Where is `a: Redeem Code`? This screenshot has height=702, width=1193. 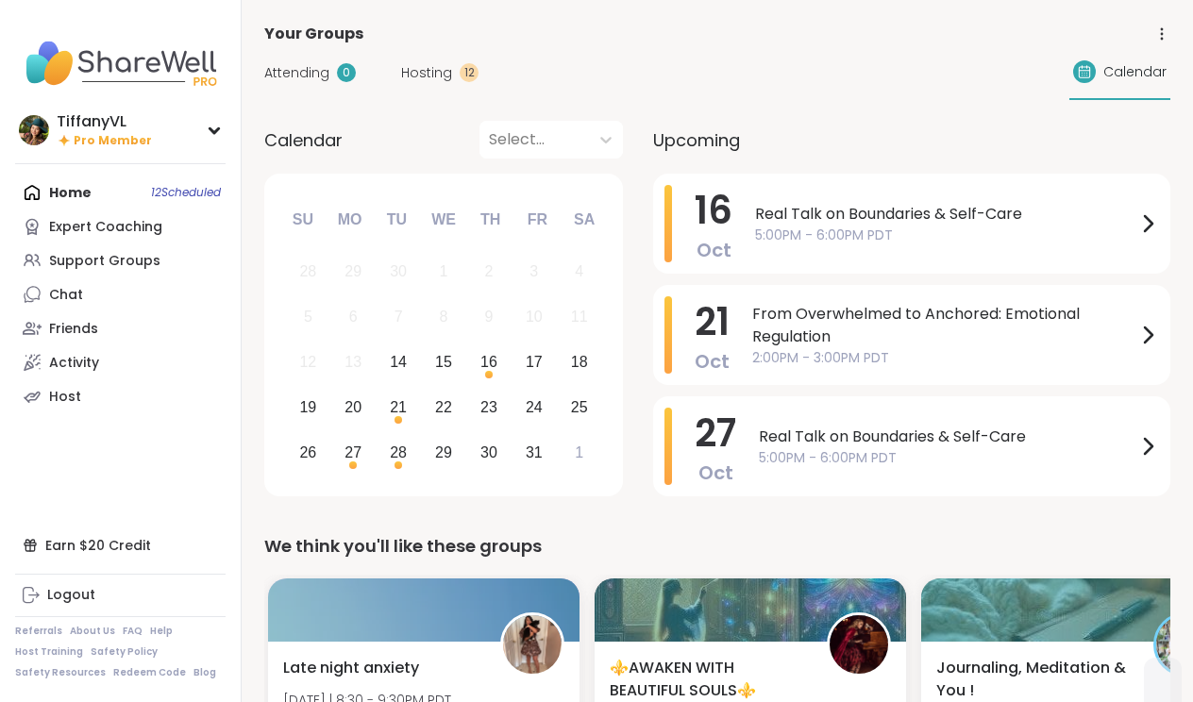
a: Redeem Code is located at coordinates (149, 673).